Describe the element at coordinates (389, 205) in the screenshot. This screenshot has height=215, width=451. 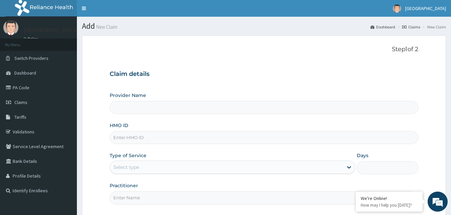
I see `p: How may I help you today?` at that location.